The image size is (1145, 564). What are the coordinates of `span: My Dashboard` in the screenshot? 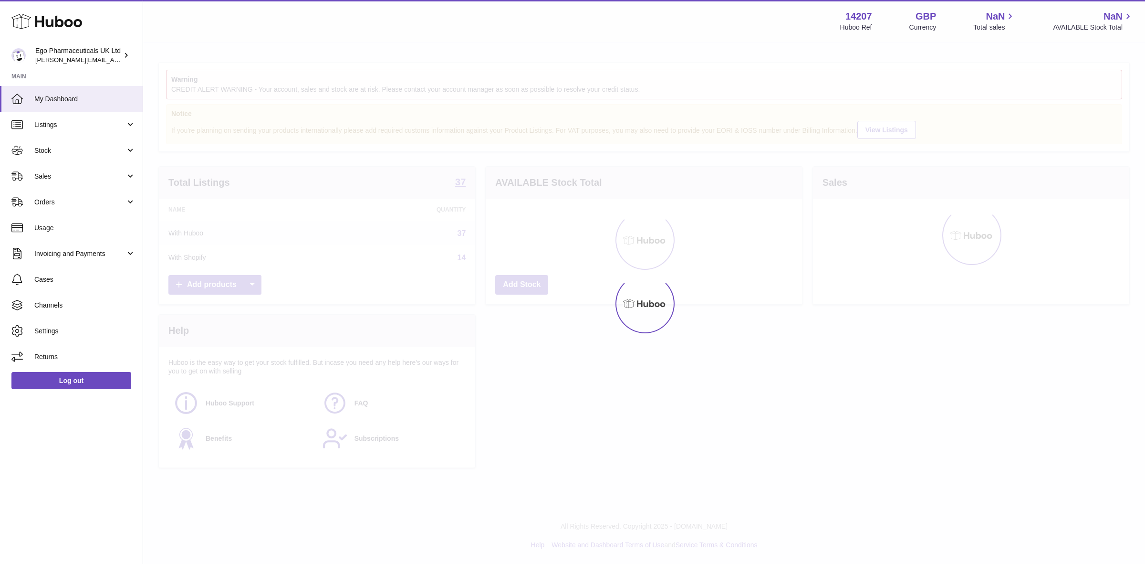 It's located at (85, 99).